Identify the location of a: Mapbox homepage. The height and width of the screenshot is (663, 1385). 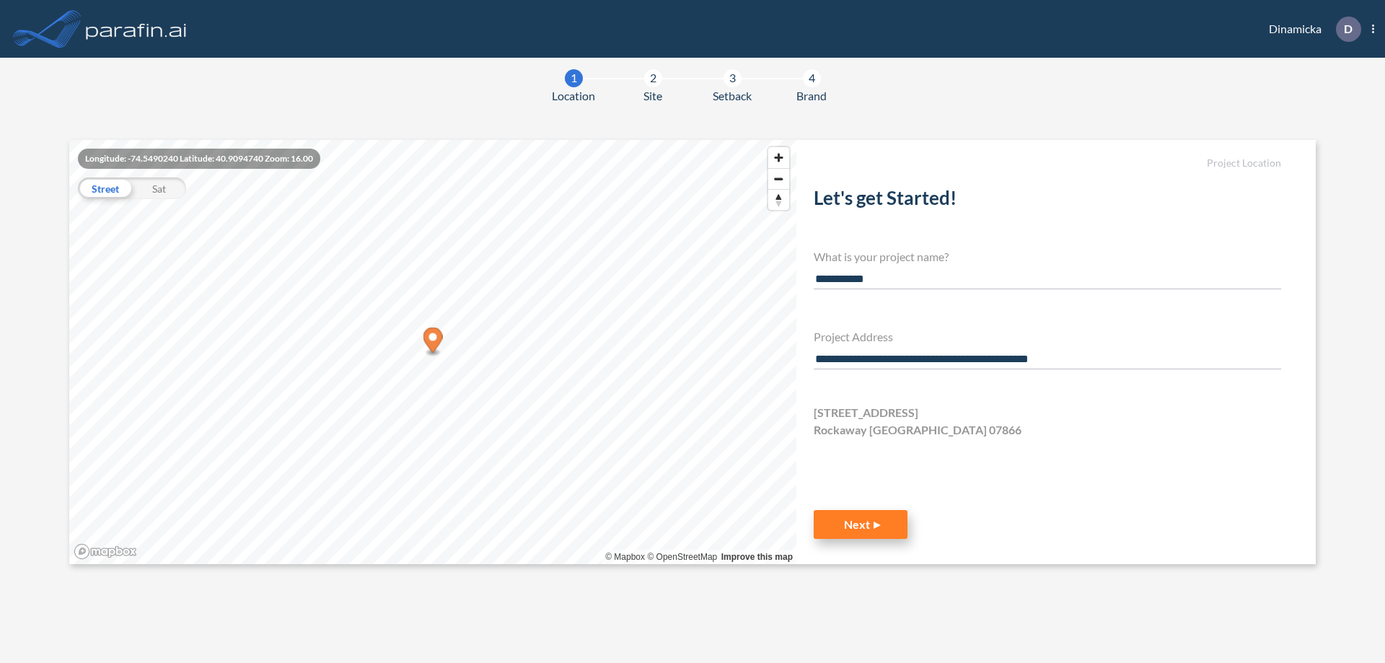
(105, 551).